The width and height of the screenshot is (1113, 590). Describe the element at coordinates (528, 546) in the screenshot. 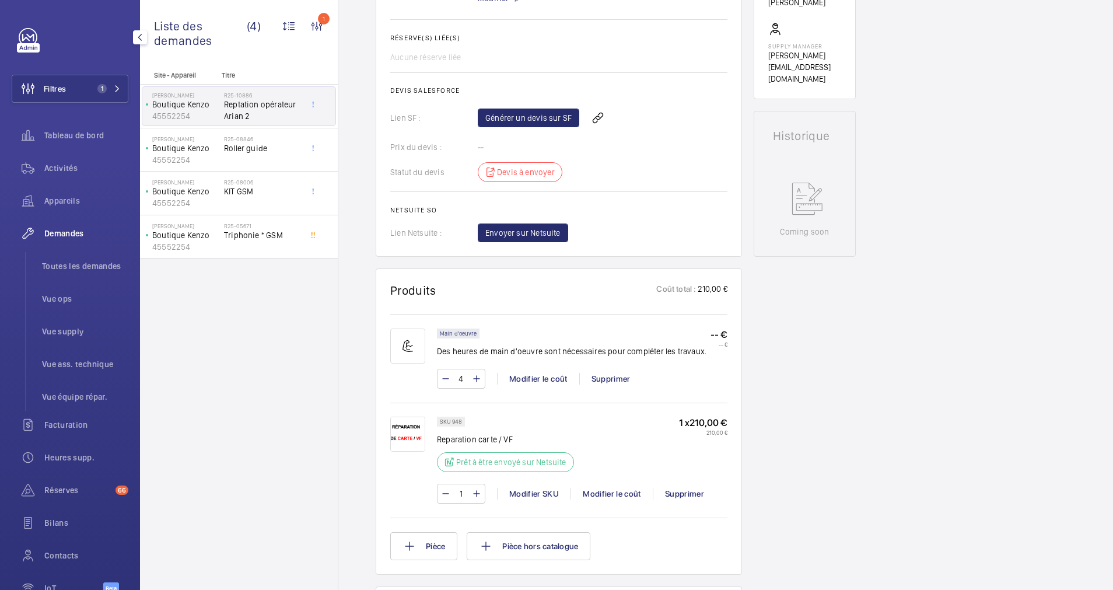

I see `button: Pièce hors catalogue` at that location.